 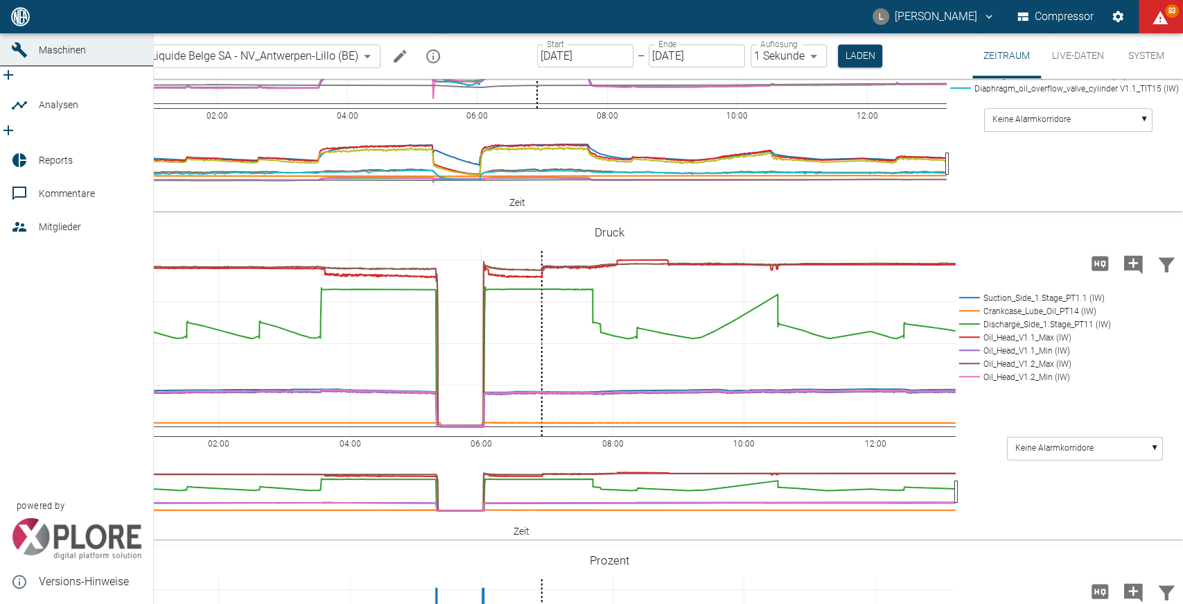 What do you see at coordinates (789, 55) in the screenshot?
I see `div: 1 Sekunde` at bounding box center [789, 55].